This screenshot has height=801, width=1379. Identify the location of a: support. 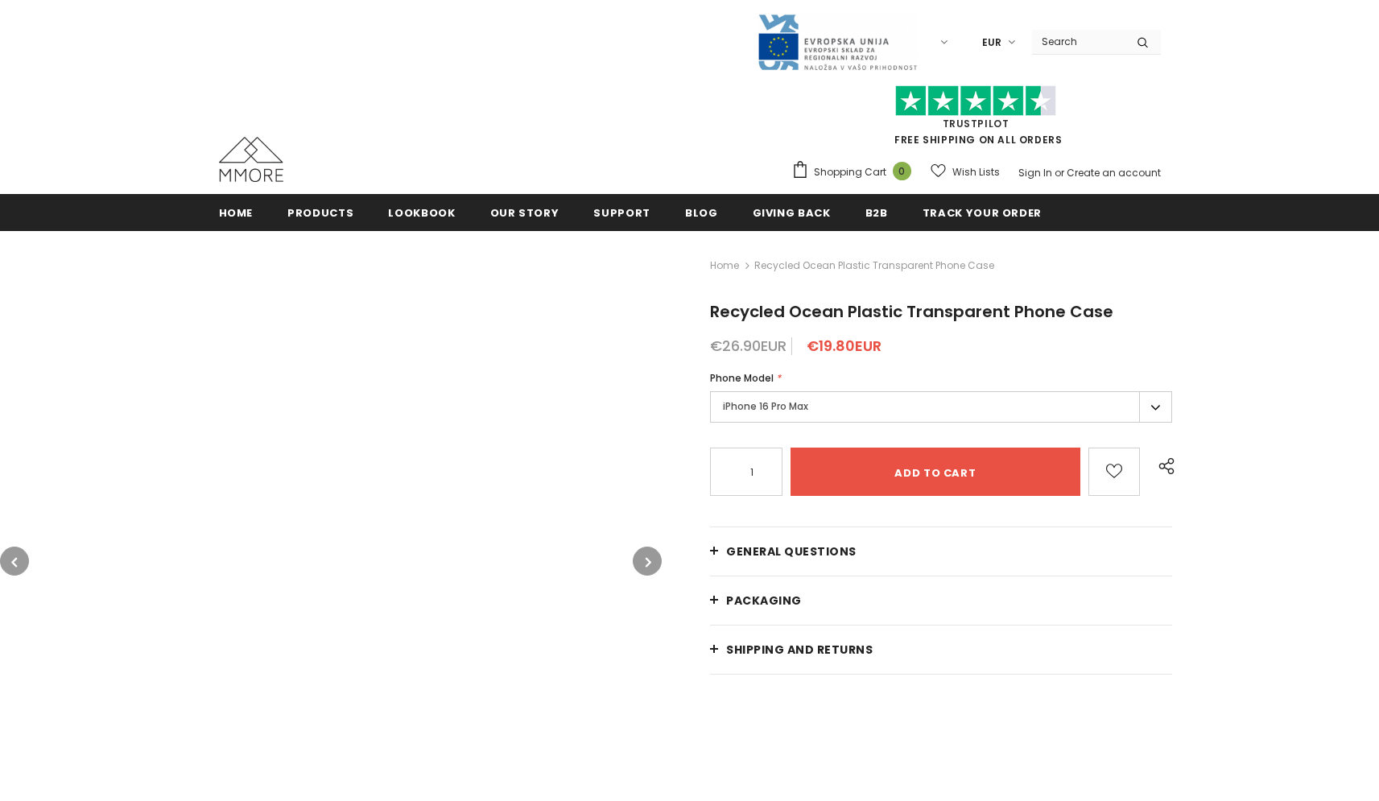
(622, 212).